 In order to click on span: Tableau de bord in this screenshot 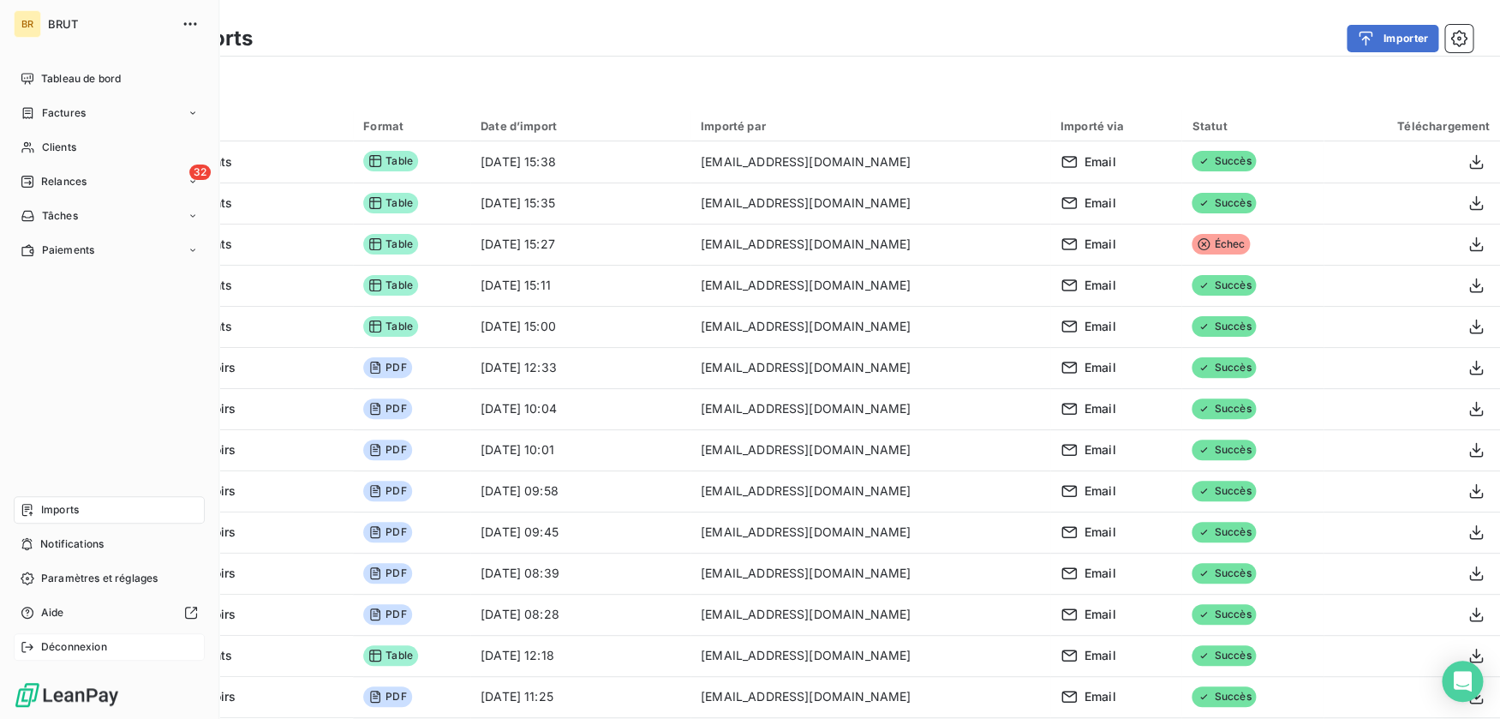, I will do `click(81, 79)`.